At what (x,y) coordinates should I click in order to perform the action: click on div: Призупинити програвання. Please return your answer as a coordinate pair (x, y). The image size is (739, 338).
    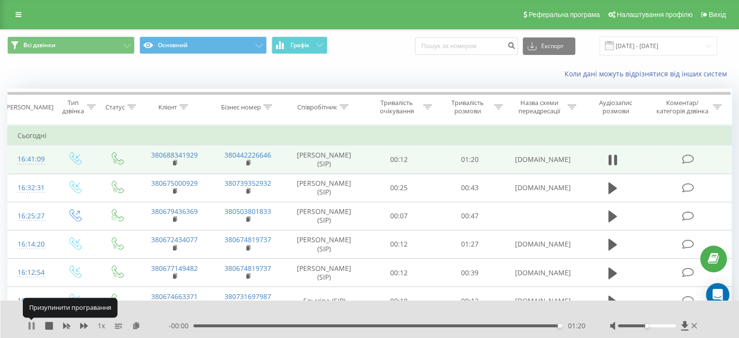
    Looking at the image, I should click on (70, 307).